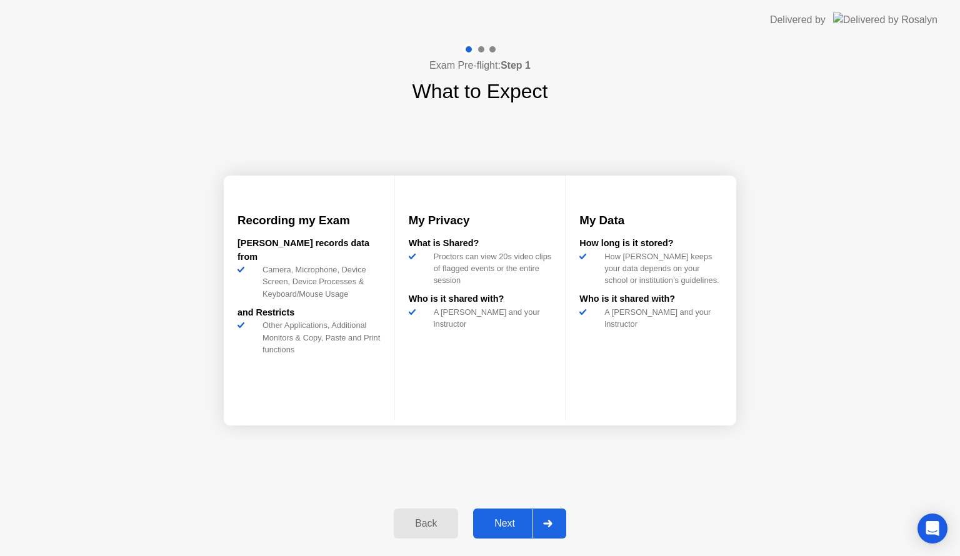 This screenshot has width=960, height=556. I want to click on h1: What to Expect, so click(480, 91).